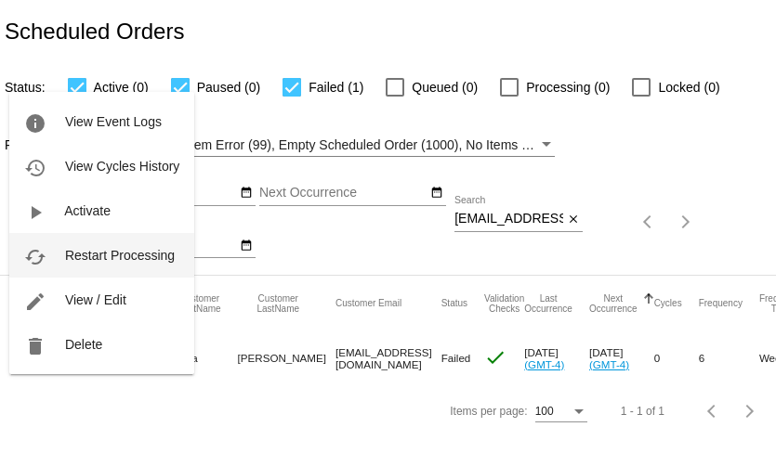 The height and width of the screenshot is (453, 776). Describe the element at coordinates (87, 211) in the screenshot. I see `span: Activate` at that location.